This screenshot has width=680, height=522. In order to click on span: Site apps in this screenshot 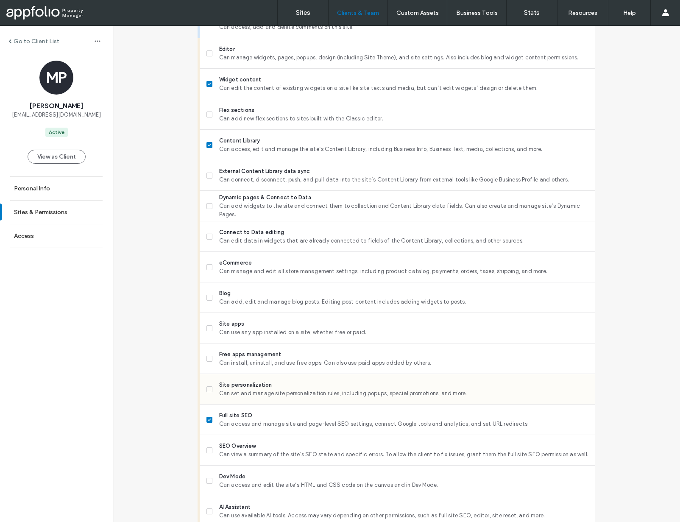, I will do `click(404, 324)`.